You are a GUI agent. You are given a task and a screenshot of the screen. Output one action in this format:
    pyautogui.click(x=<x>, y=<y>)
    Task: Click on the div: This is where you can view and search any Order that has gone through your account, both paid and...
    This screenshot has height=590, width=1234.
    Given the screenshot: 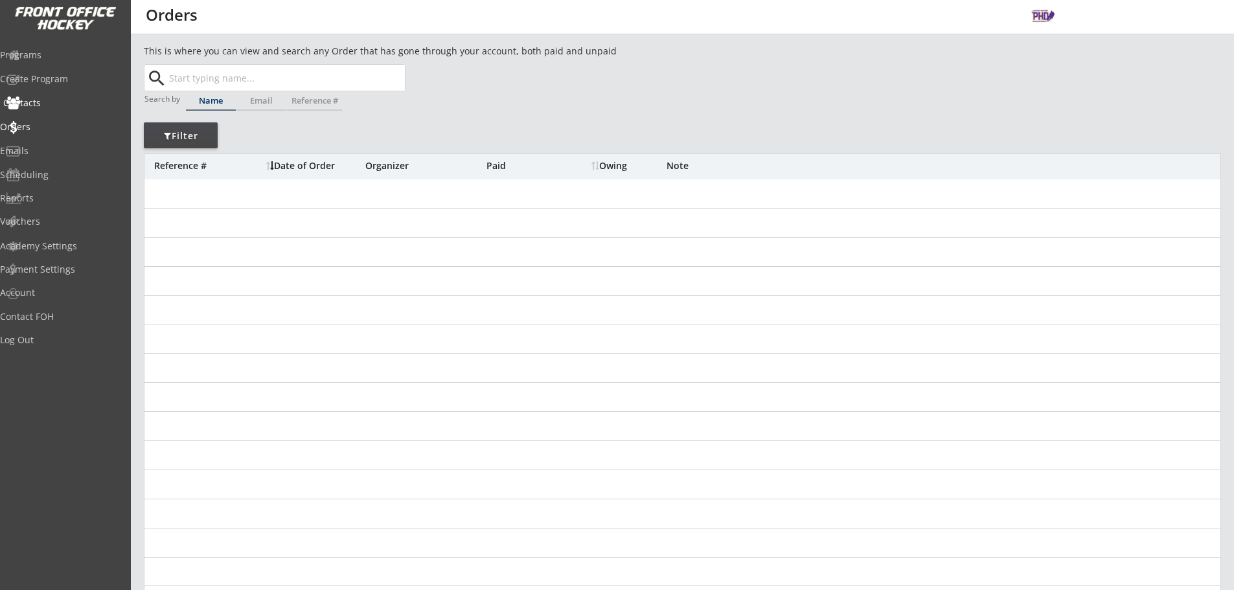 What is the action you would take?
    pyautogui.click(x=417, y=51)
    